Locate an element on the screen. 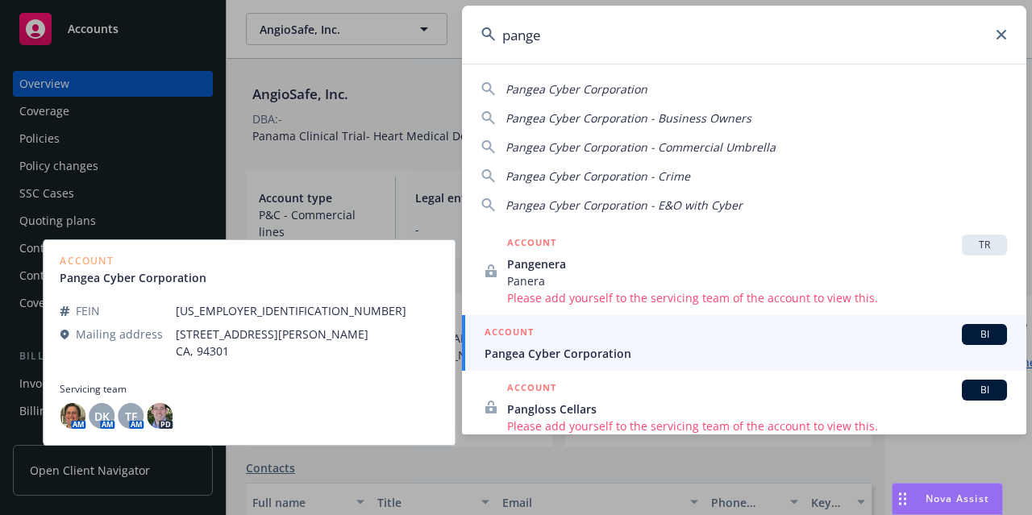 The image size is (1032, 515). span: Pangenera is located at coordinates (757, 264).